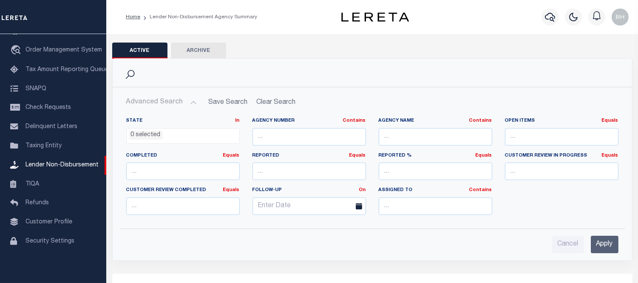 This screenshot has width=638, height=283. What do you see at coordinates (605, 244) in the screenshot?
I see `input: Apply` at bounding box center [605, 244].